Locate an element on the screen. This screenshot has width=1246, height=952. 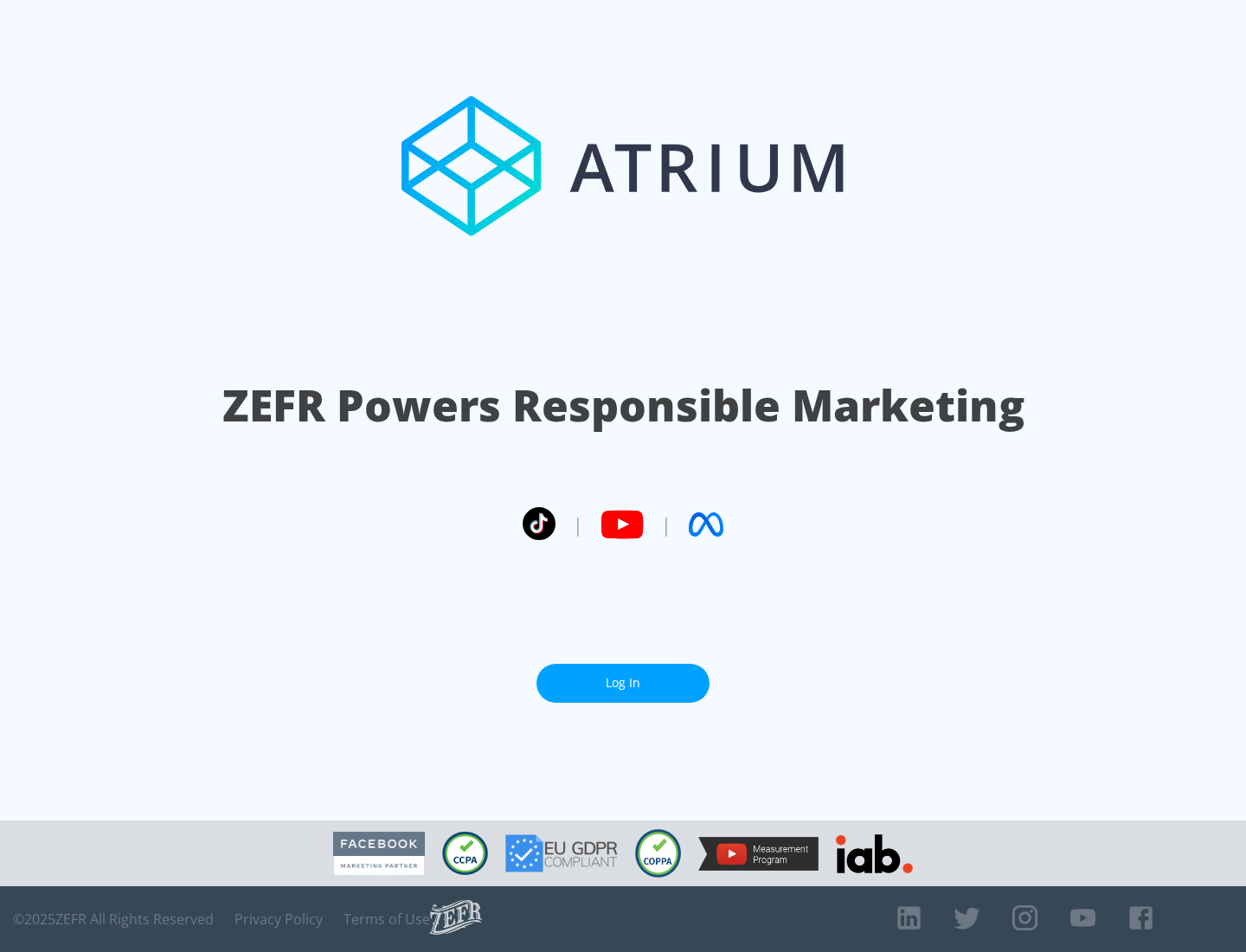
img: IAB is located at coordinates (874, 853).